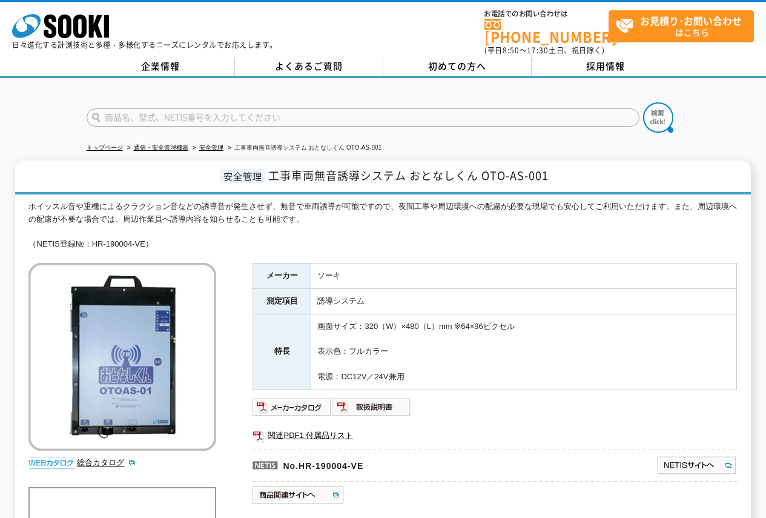 The width and height of the screenshot is (766, 518). Describe the element at coordinates (538, 50) in the screenshot. I see `span: 17:30` at that location.